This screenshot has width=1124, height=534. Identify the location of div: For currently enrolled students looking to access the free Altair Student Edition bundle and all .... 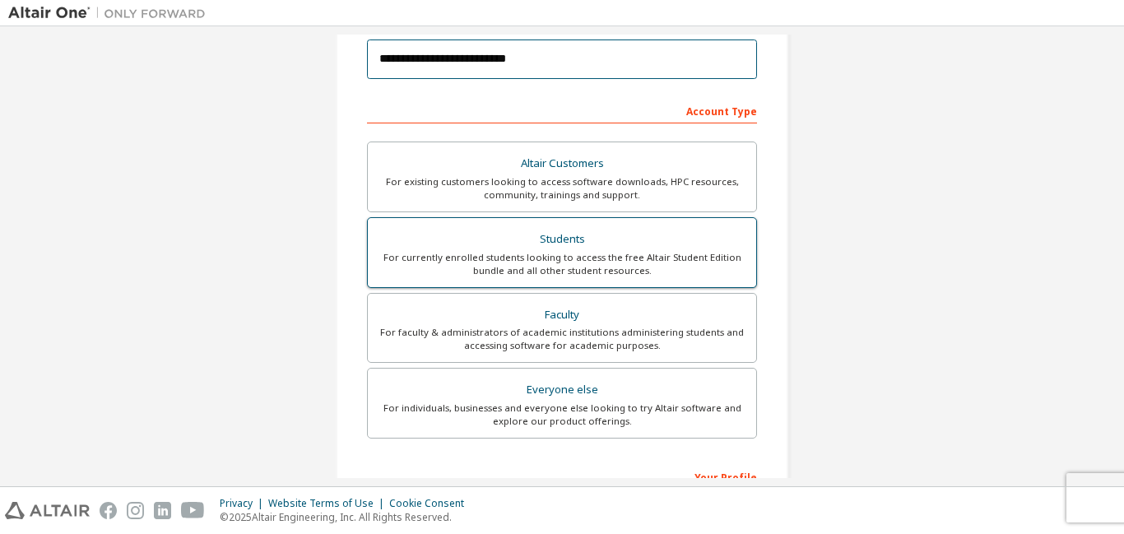
(562, 264).